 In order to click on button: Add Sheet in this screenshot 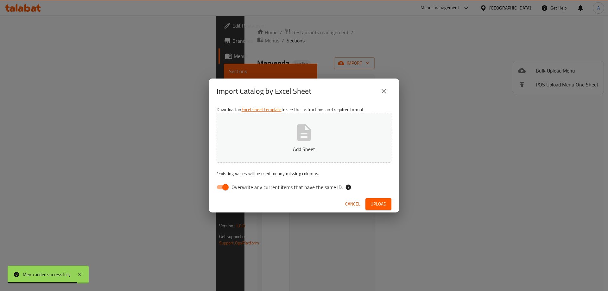, I will do `click(304, 138)`.